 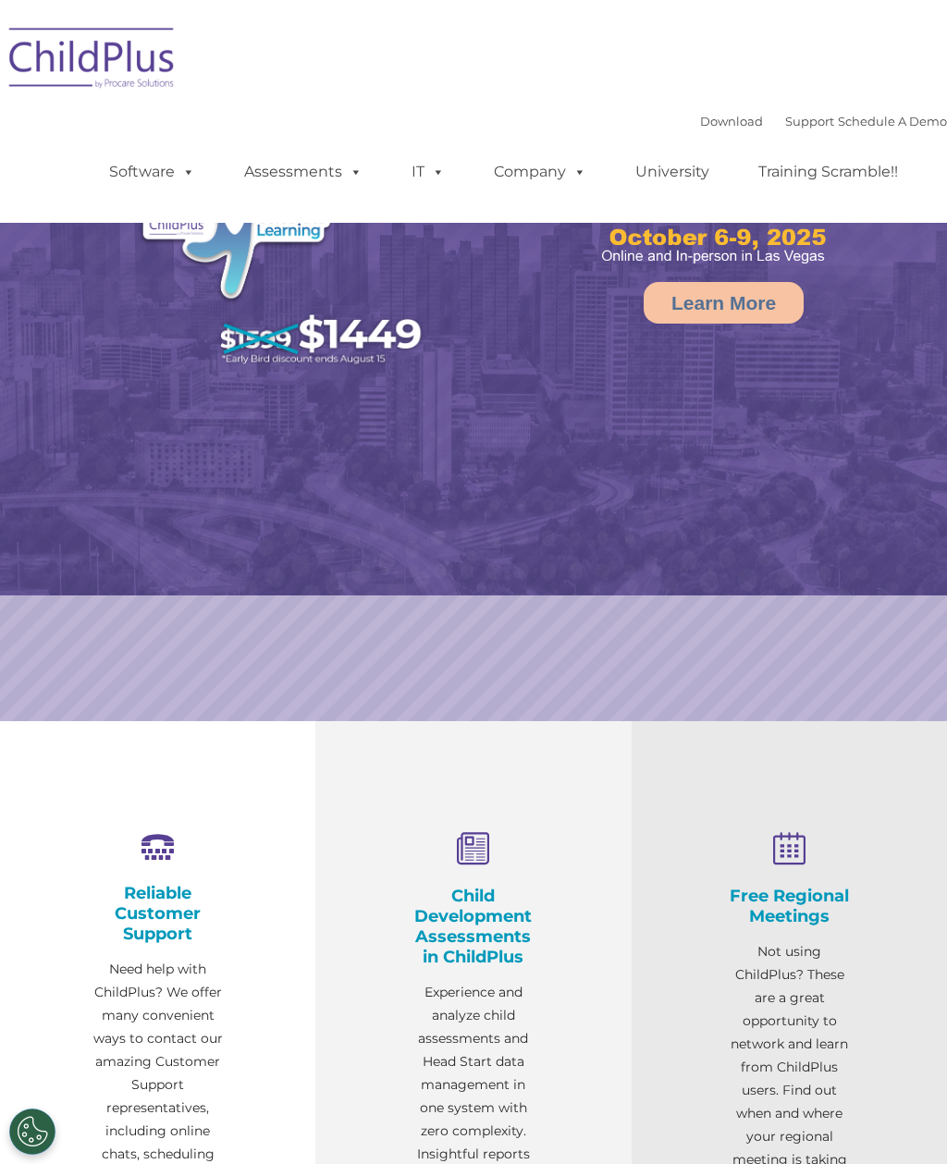 What do you see at coordinates (303, 172) in the screenshot?
I see `a: Assessments` at bounding box center [303, 172].